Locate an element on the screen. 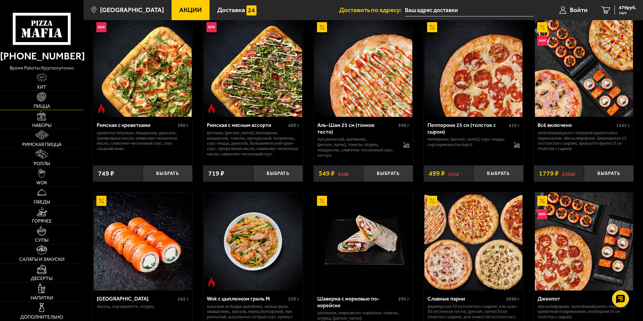 The width and height of the screenshot is (643, 321). div: Римская с мясным ассорти is located at coordinates (246, 125).